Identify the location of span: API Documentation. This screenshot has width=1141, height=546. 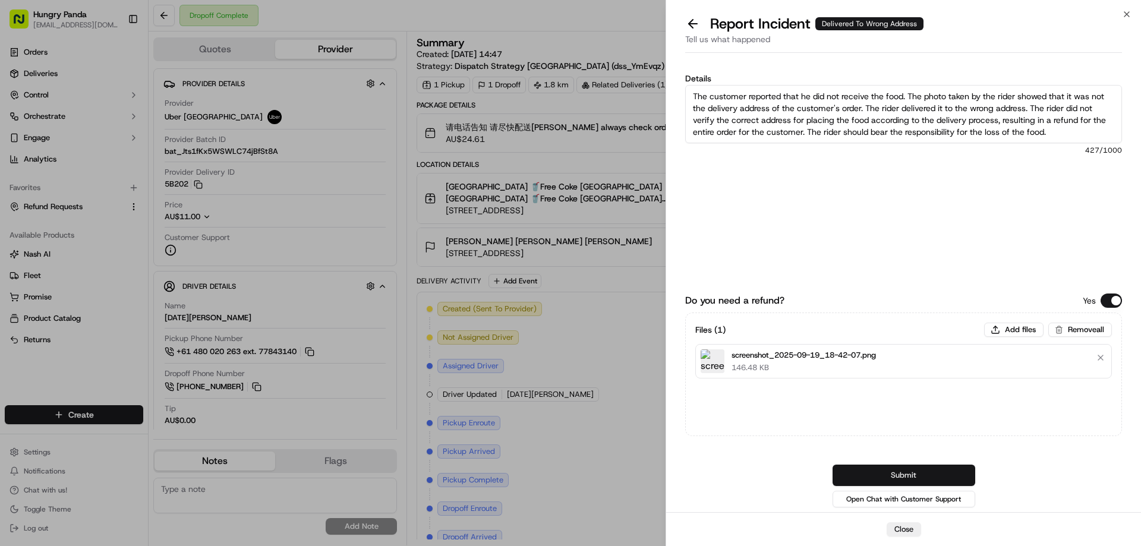
(152, 272).